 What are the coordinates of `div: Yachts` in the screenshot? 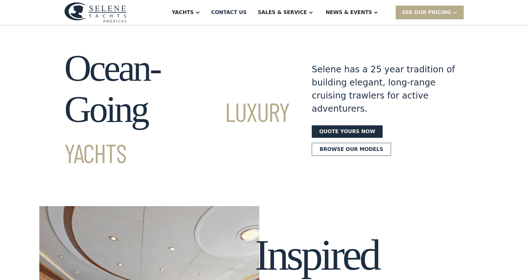 It's located at (183, 12).